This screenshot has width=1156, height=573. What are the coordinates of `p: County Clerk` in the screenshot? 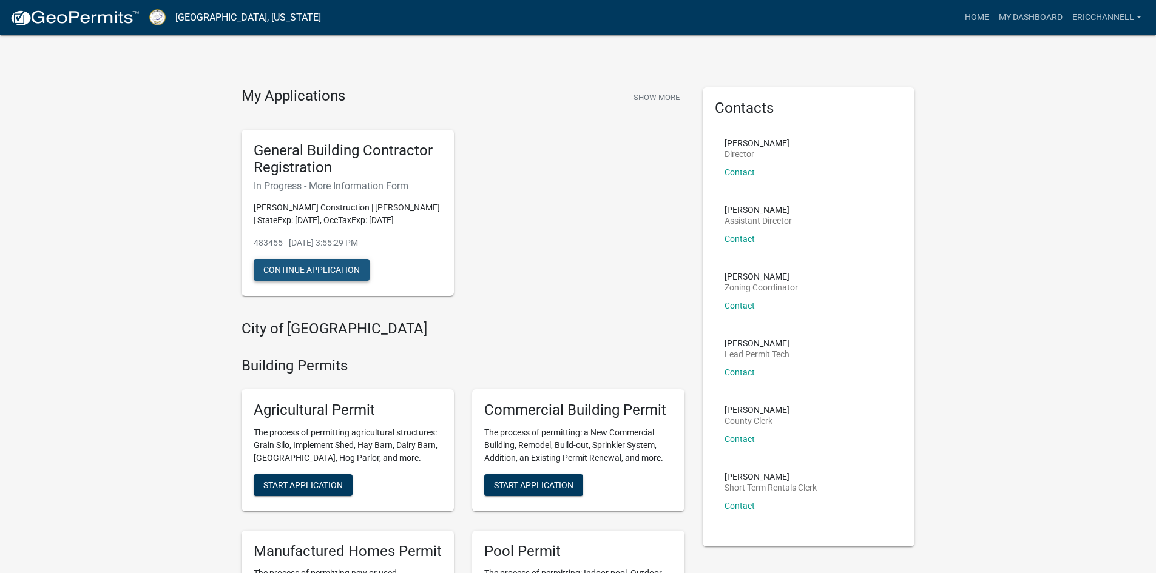 It's located at (757, 421).